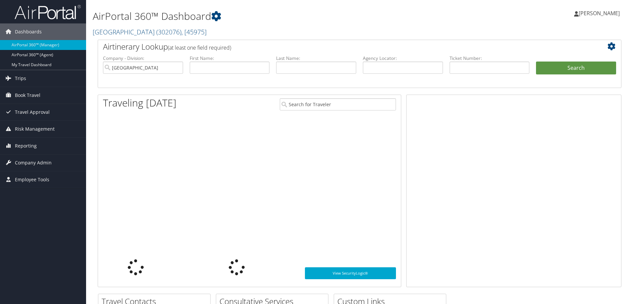 The image size is (633, 304). Describe the element at coordinates (28, 32) in the screenshot. I see `span: Dashboards` at that location.